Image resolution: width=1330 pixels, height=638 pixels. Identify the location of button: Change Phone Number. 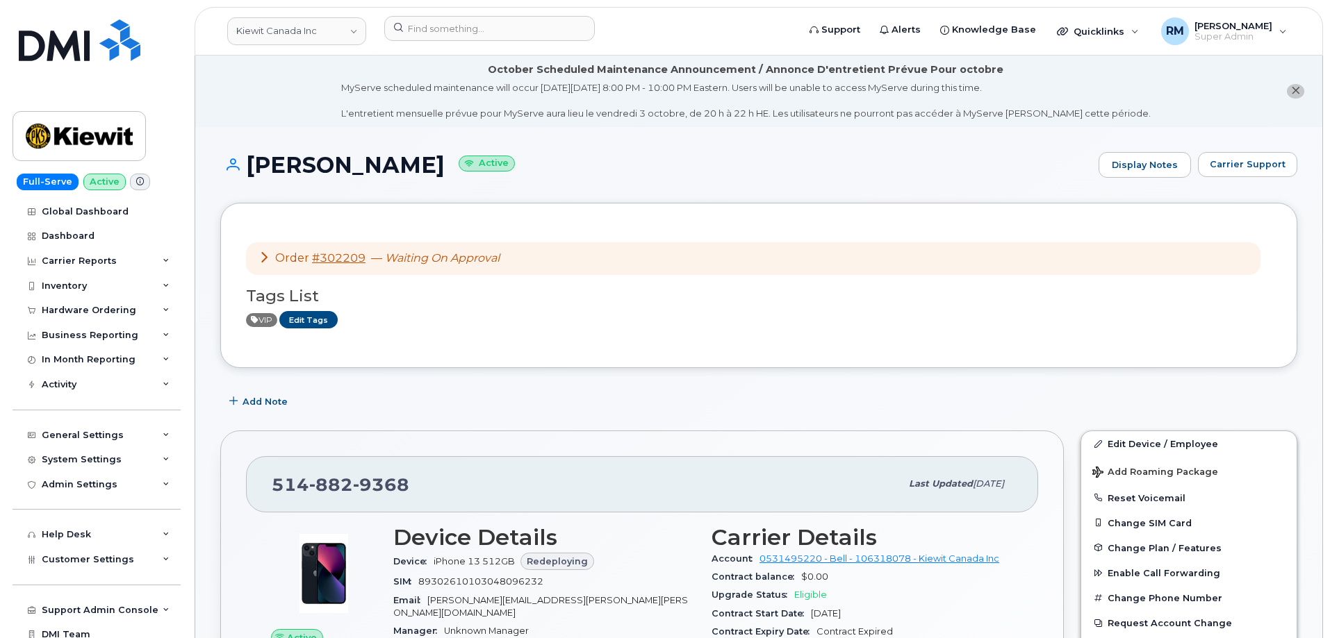
(1189, 598).